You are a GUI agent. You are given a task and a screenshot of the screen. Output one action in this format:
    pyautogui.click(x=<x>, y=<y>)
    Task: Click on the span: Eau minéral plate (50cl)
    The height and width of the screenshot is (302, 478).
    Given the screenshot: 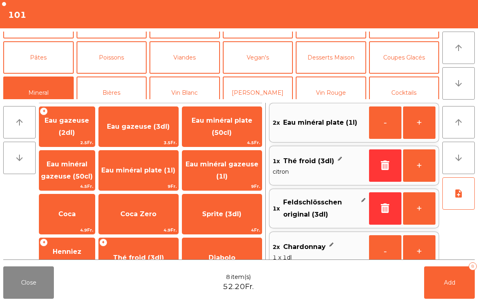 What is the action you would take?
    pyautogui.click(x=222, y=126)
    